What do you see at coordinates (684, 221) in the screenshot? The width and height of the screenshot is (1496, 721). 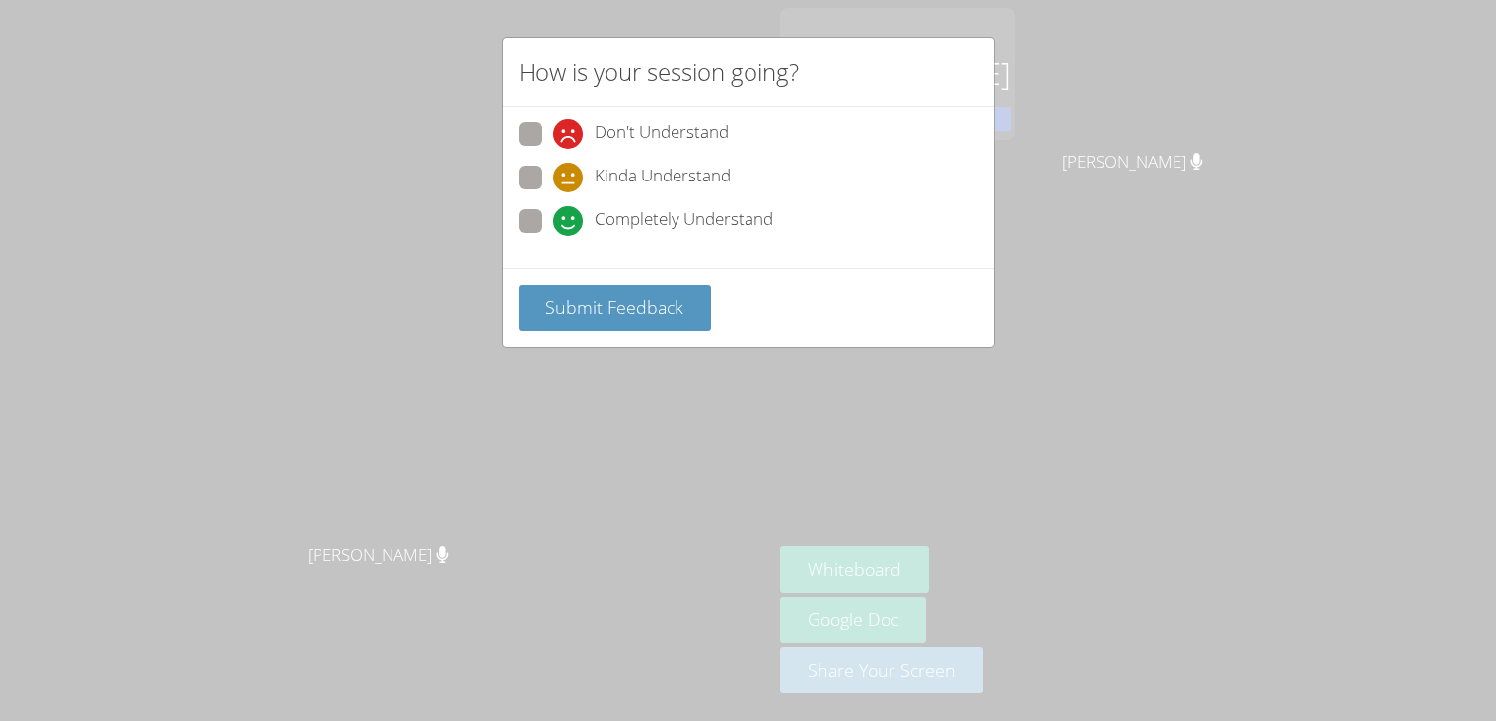 I see `span: Completely Understand` at bounding box center [684, 221].